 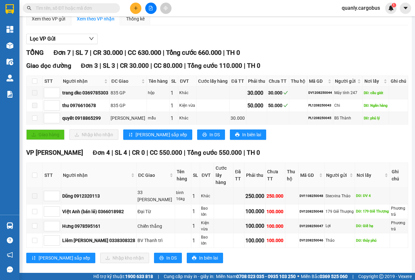 I want to click on td: DV1208250046, so click(x=312, y=240).